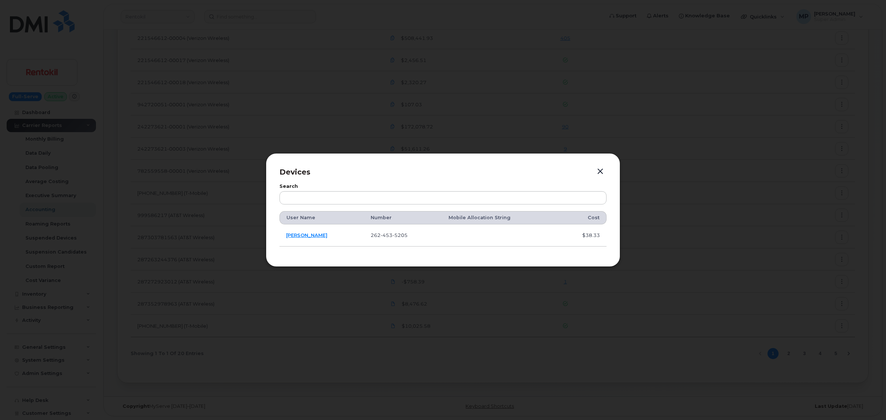 This screenshot has height=420, width=886. What do you see at coordinates (583, 236) in the screenshot?
I see `td: $38.33` at bounding box center [583, 236].